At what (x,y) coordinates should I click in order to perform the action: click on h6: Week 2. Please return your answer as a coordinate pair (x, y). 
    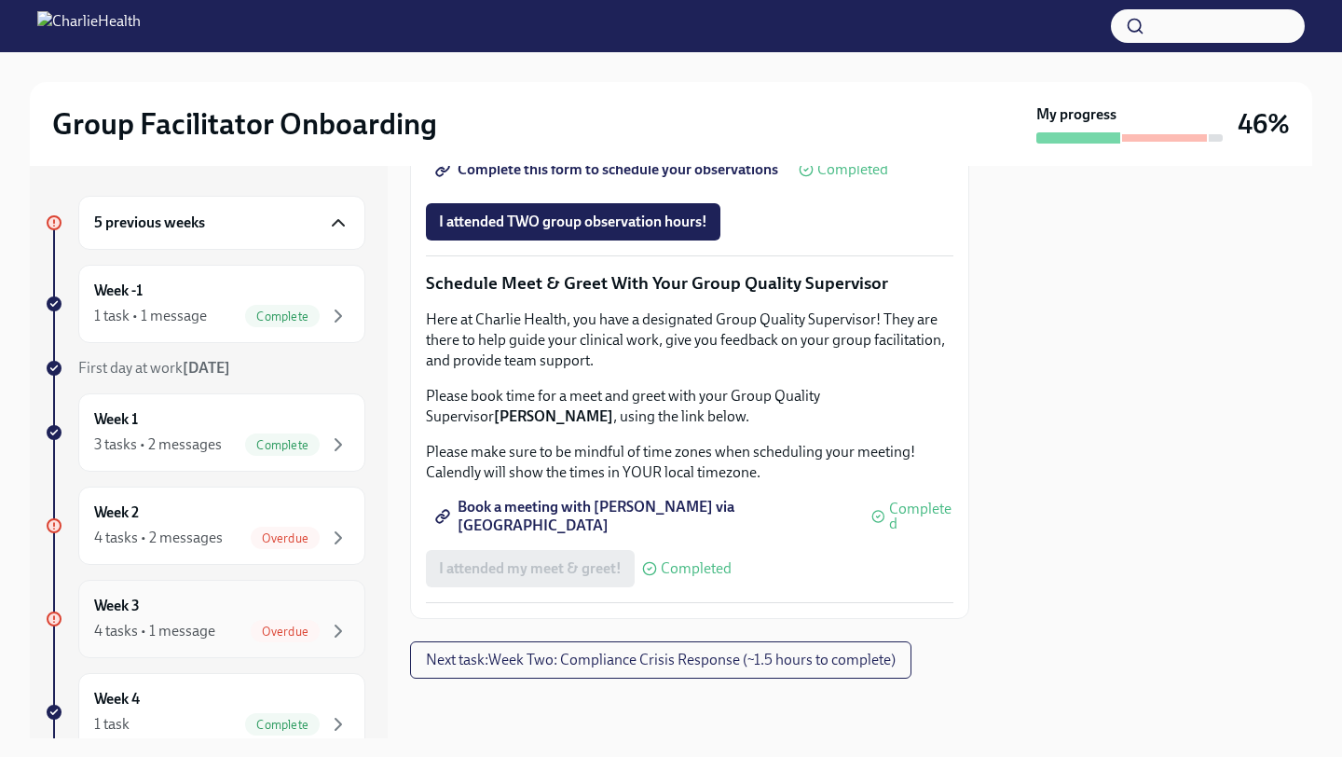
    Looking at the image, I should click on (117, 513).